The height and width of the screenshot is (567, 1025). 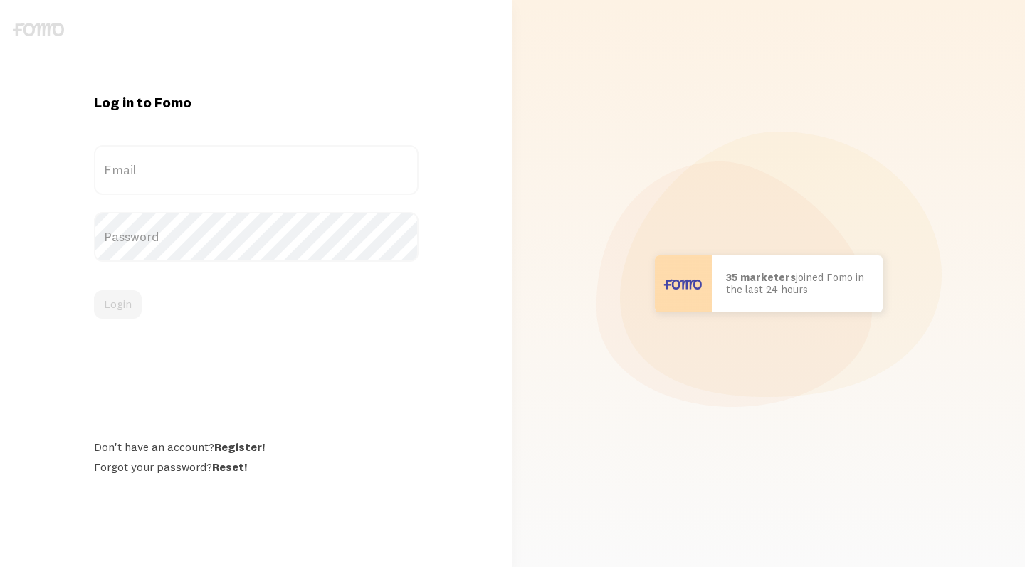 What do you see at coordinates (38, 29) in the screenshot?
I see `img: fomo-logo-gray-b99e0e8ada9f9040e2984d0d95b3b12da0074ffd48d1e5cb62ac37fc77b0b268.svg` at bounding box center [38, 29].